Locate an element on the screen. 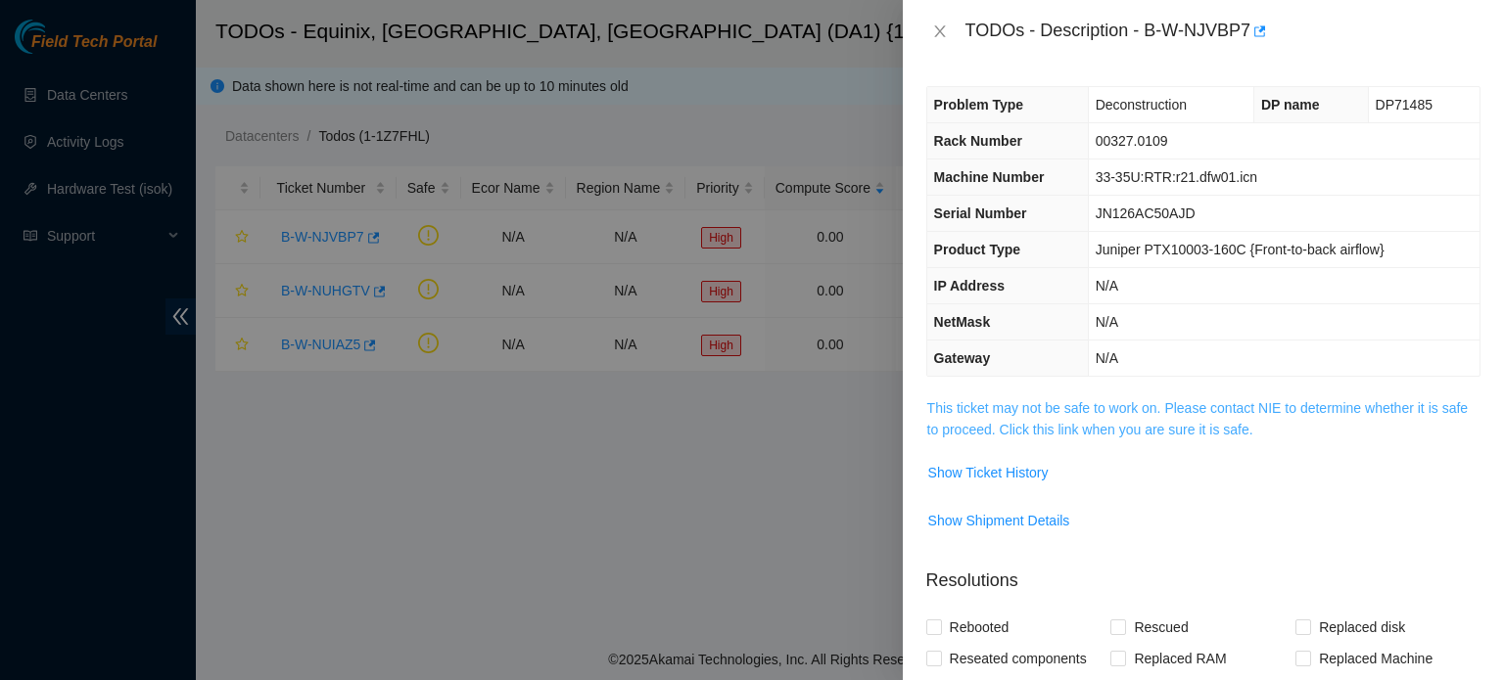  span: close is located at coordinates (940, 31).